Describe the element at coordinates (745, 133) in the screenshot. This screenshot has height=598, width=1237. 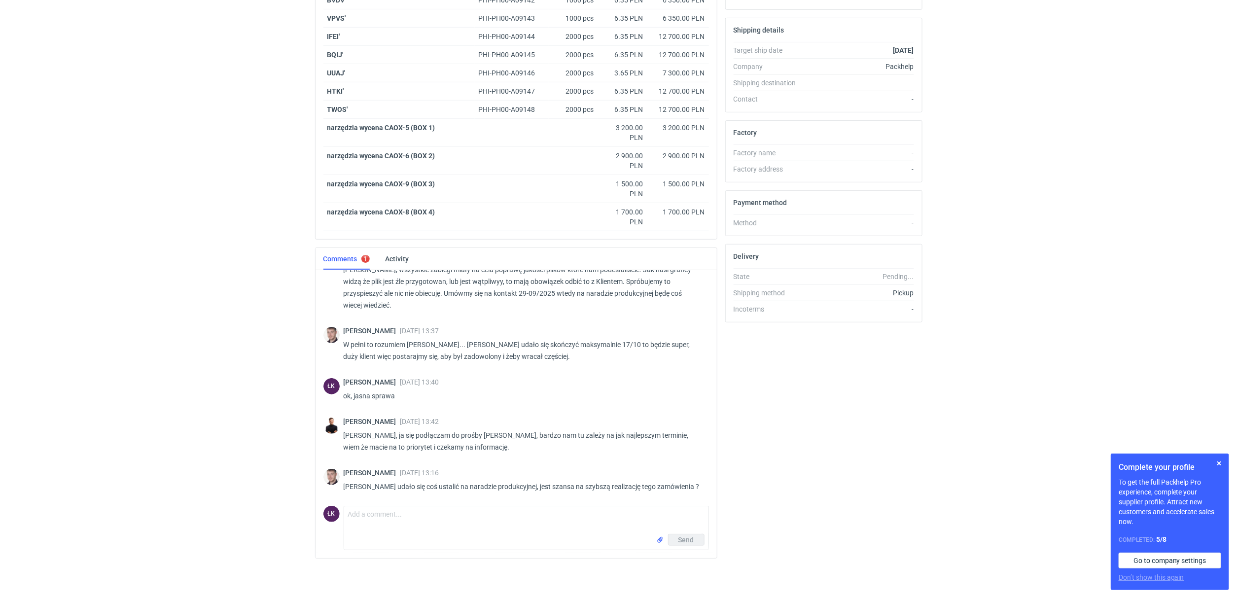
I see `h2: Factory` at that location.